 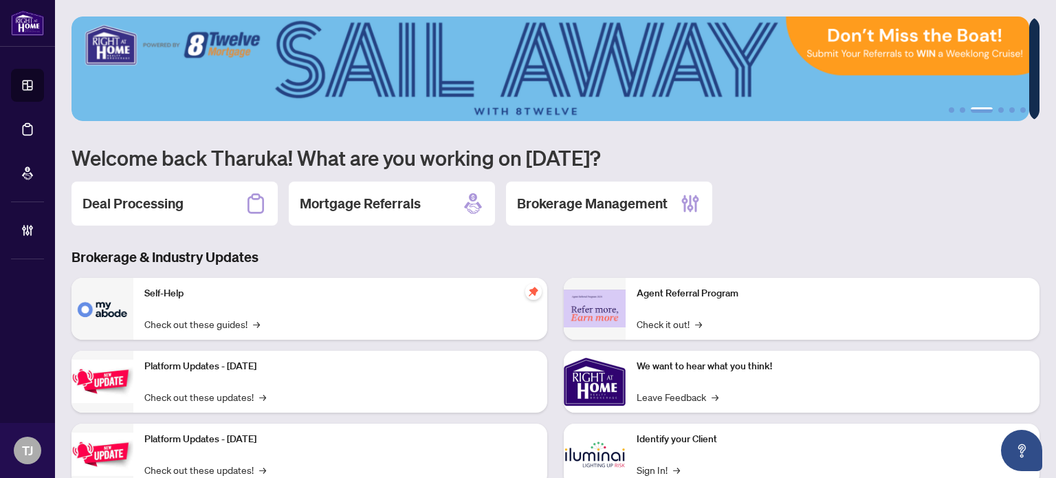 I want to click on span: TJ, so click(x=27, y=450).